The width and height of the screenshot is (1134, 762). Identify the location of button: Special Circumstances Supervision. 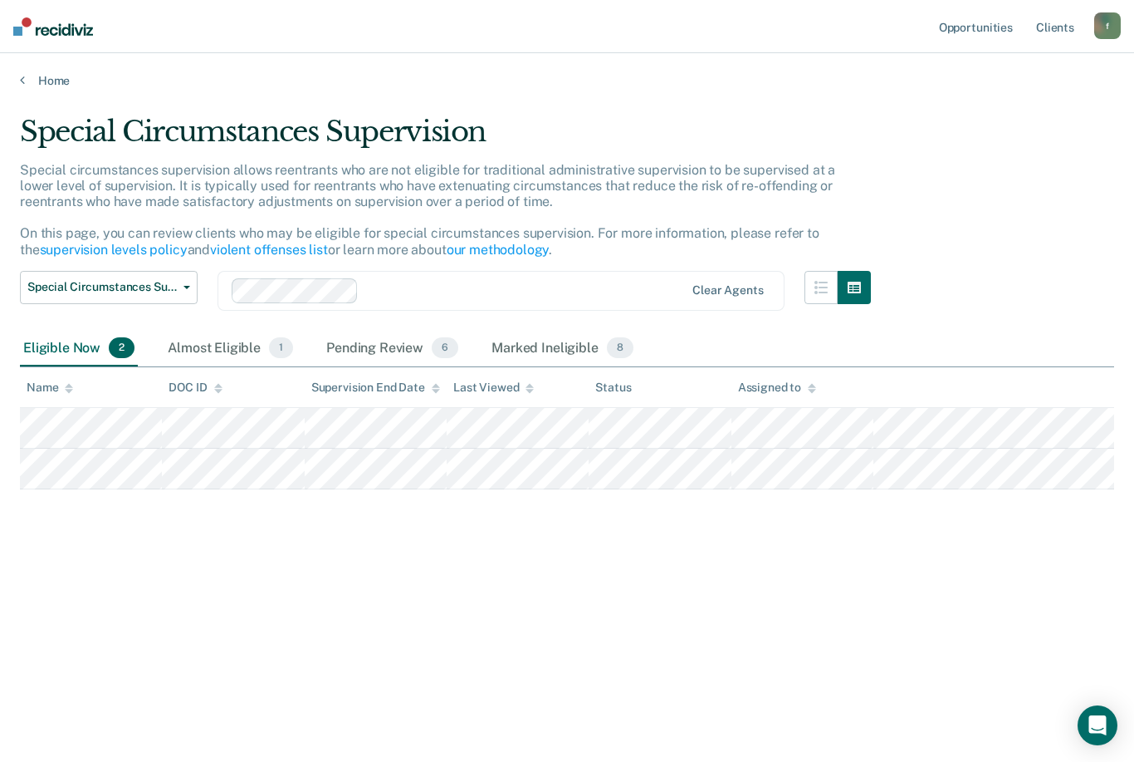
(109, 287).